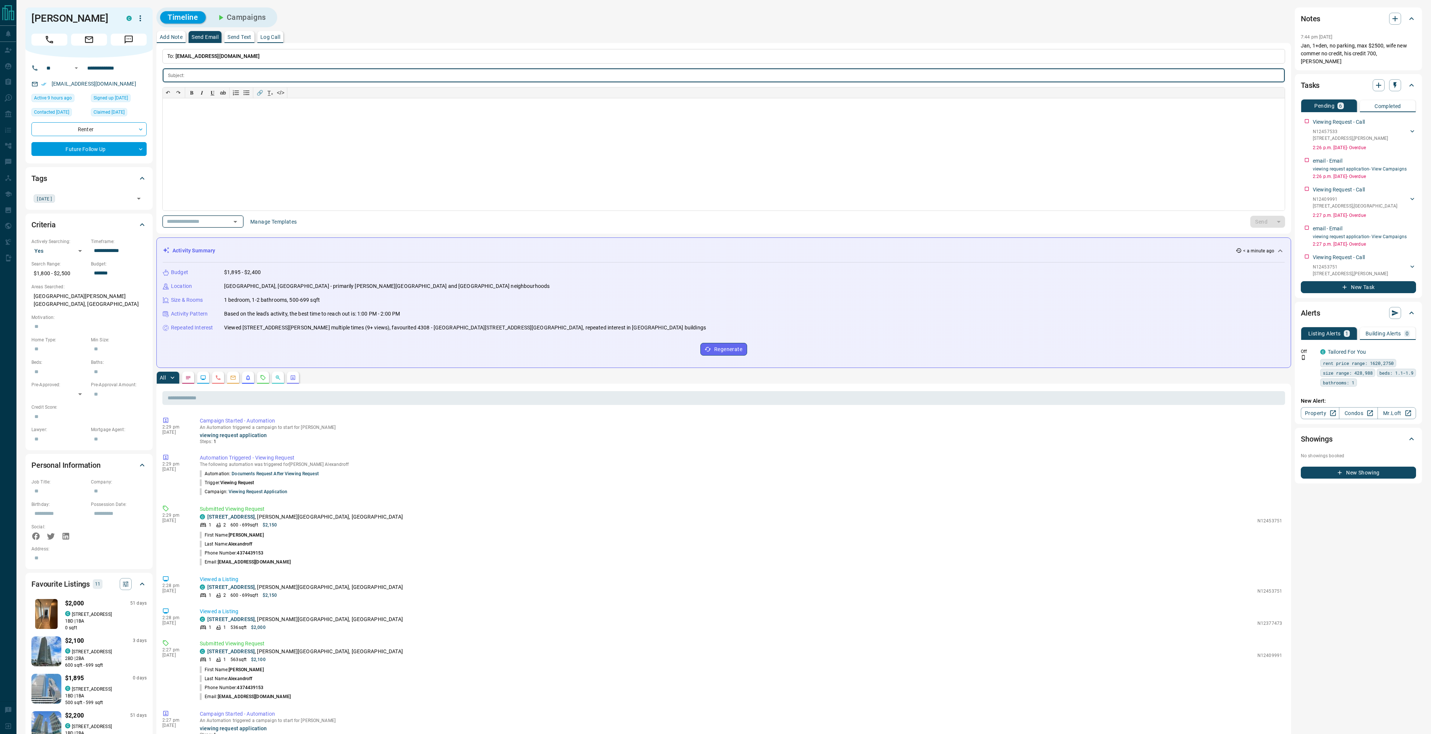 Image resolution: width=1431 pixels, height=734 pixels. Describe the element at coordinates (59, 99) in the screenshot. I see `div: Sun Oct 12 2025` at that location.